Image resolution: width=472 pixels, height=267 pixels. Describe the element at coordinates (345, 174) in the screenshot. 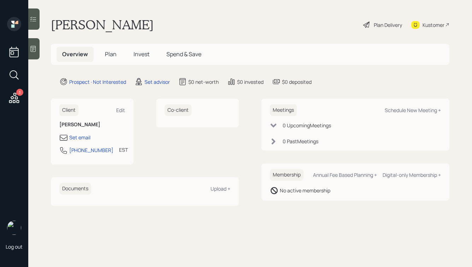

I see `div: Annual Fee Based Planning +` at that location.